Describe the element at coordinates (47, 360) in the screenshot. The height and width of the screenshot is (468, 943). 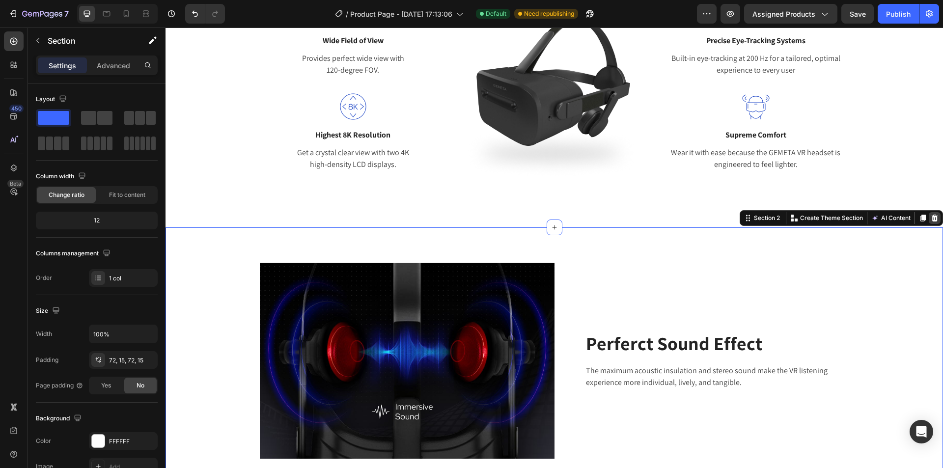
I see `div: Padding` at that location.